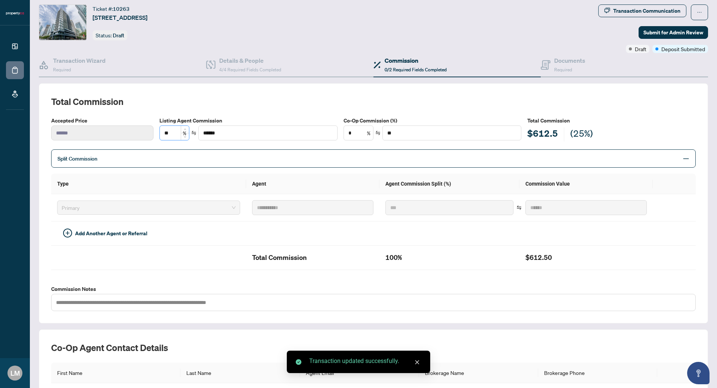 The height and width of the screenshot is (388, 717). Describe the element at coordinates (416, 69) in the screenshot. I see `span: 0/2 Required Fields Completed` at that location.